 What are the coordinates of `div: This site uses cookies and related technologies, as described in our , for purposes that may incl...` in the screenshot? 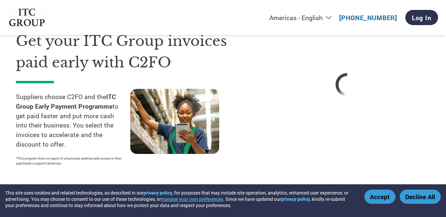 It's located at (180, 199).